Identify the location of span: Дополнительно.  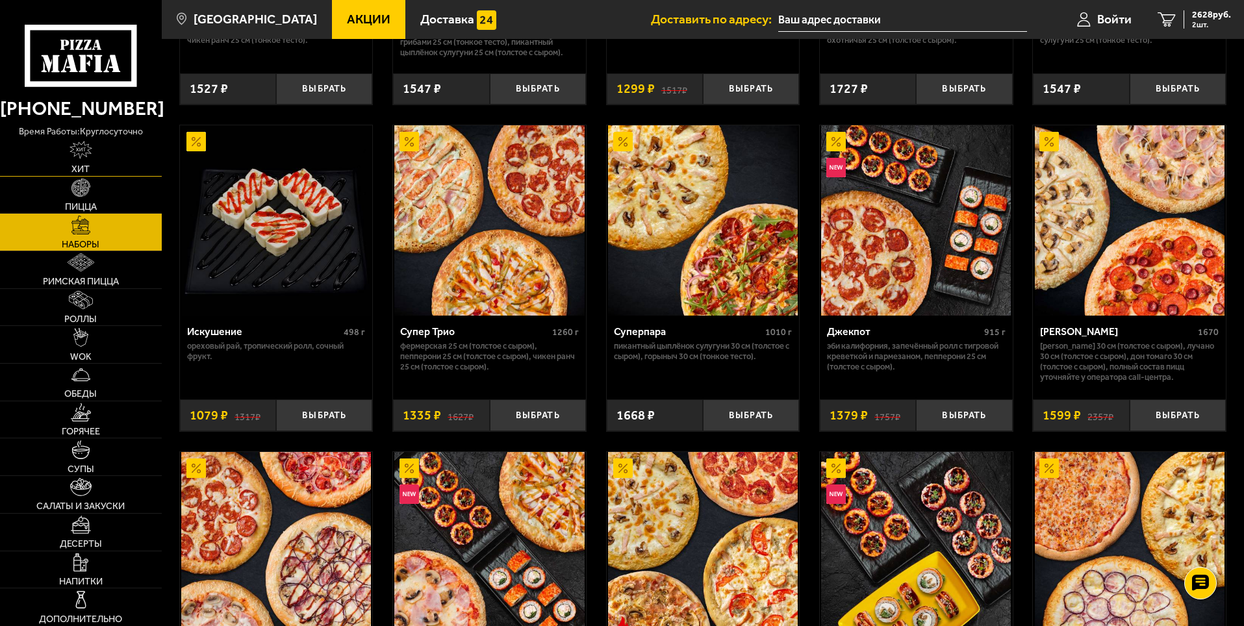
(81, 619).